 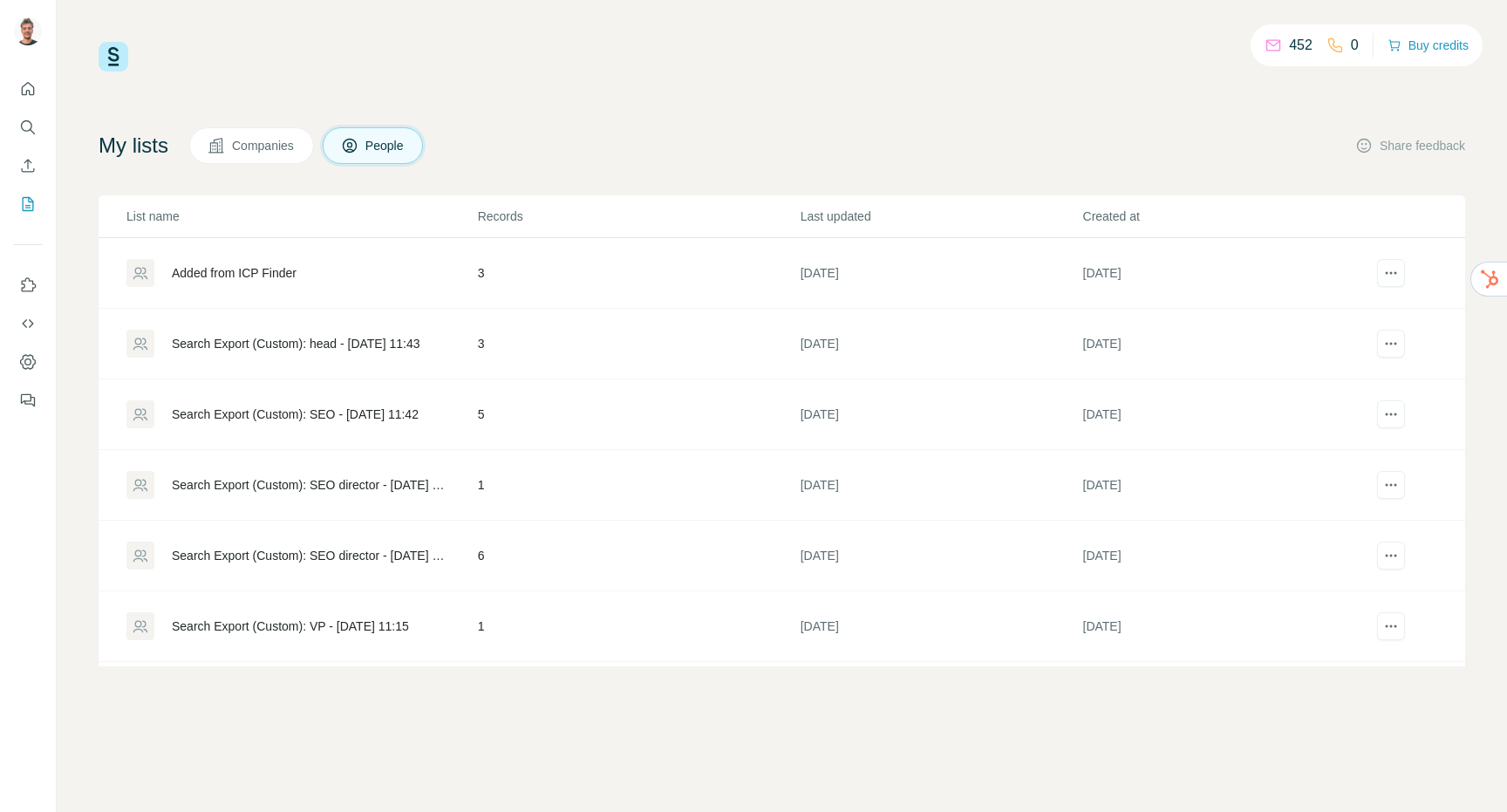 I want to click on button: Dashboard, so click(x=28, y=362).